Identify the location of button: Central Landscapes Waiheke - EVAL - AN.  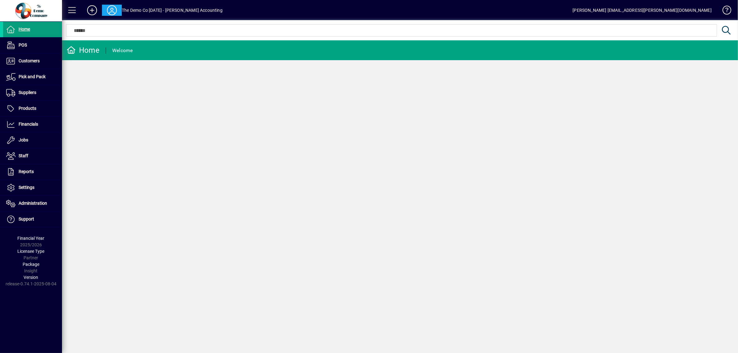
(194, 66).